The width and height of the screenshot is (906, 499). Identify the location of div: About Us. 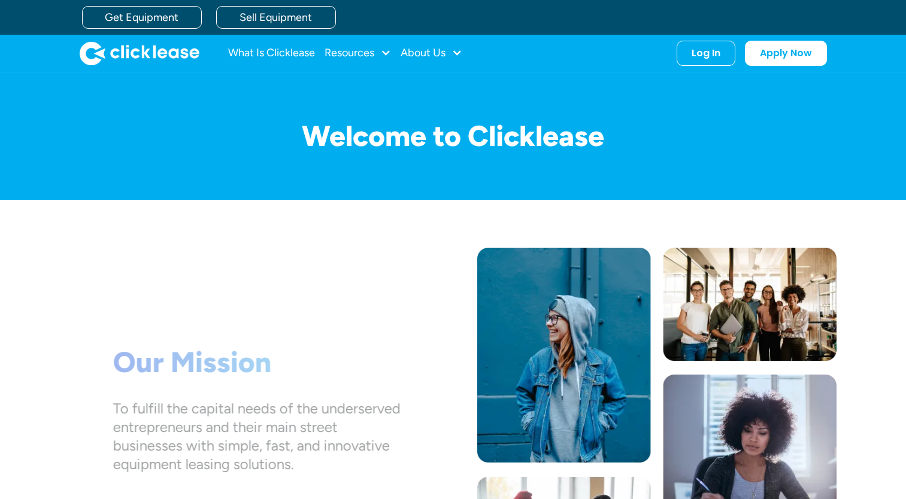
(431, 53).